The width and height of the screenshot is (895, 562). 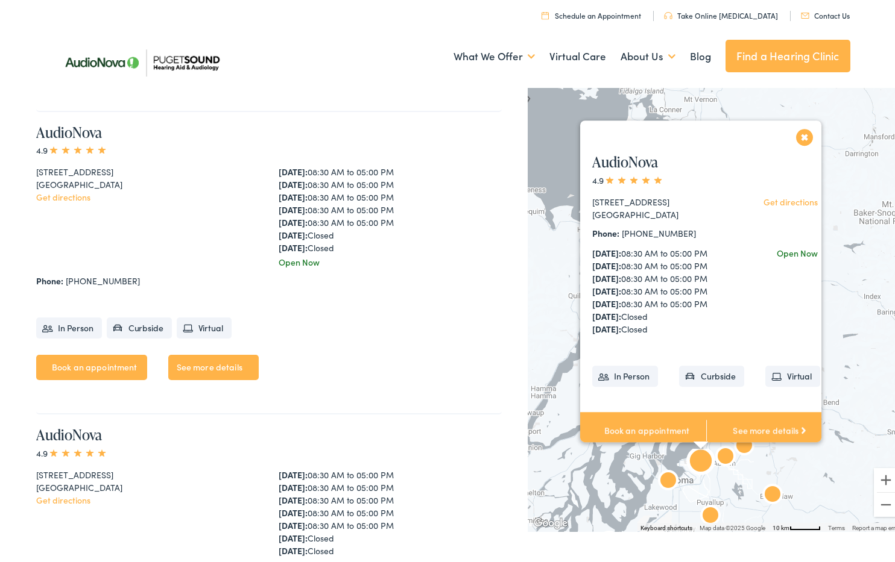 What do you see at coordinates (666, 526) in the screenshot?
I see `button: Keyboard shortcuts` at bounding box center [666, 526].